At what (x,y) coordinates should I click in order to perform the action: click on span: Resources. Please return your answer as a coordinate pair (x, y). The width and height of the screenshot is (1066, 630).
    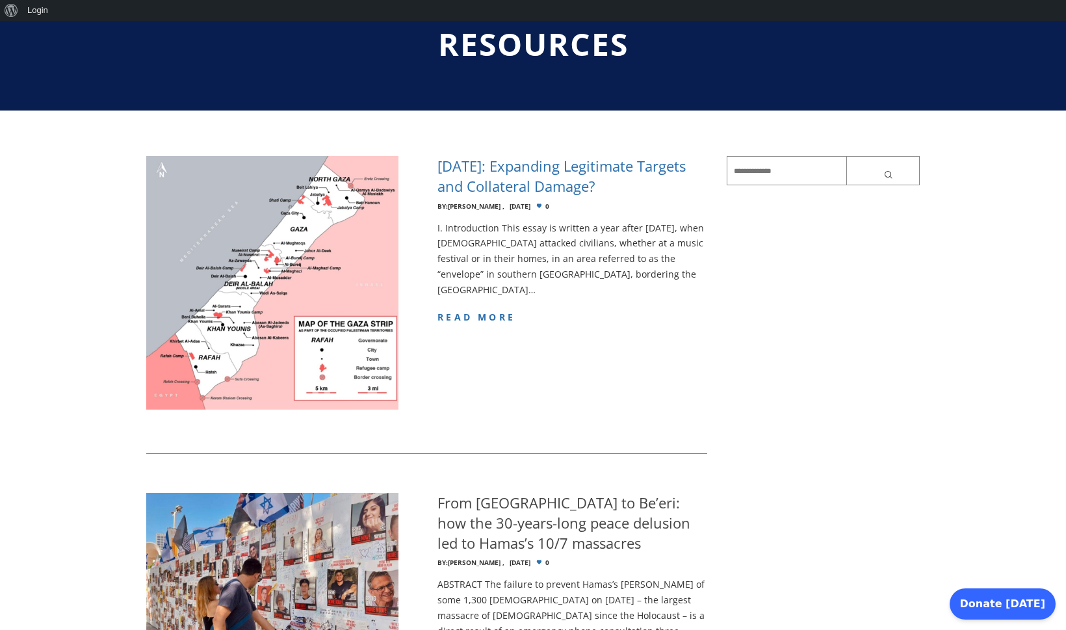
    Looking at the image, I should click on (533, 44).